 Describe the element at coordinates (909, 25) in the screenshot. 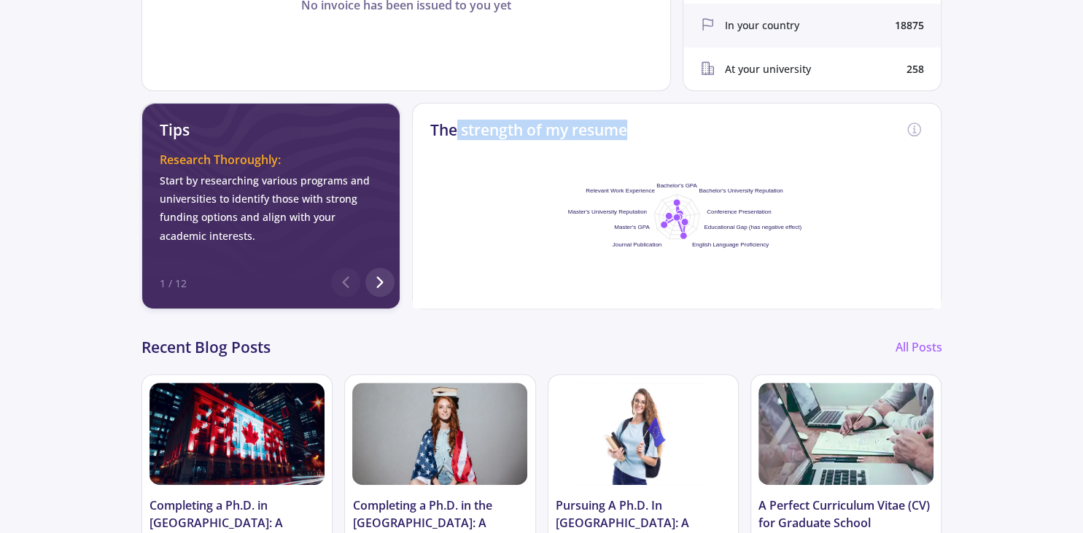

I see `div: 18875` at that location.